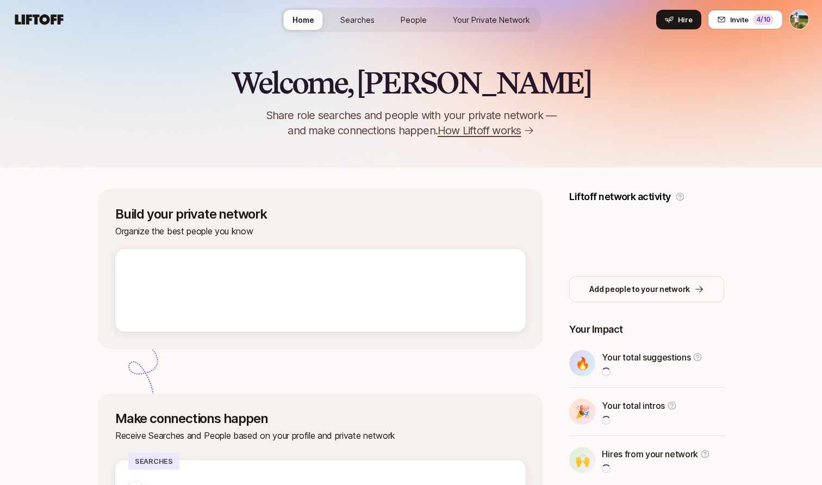 The image size is (822, 485). I want to click on p: Your total intros, so click(633, 406).